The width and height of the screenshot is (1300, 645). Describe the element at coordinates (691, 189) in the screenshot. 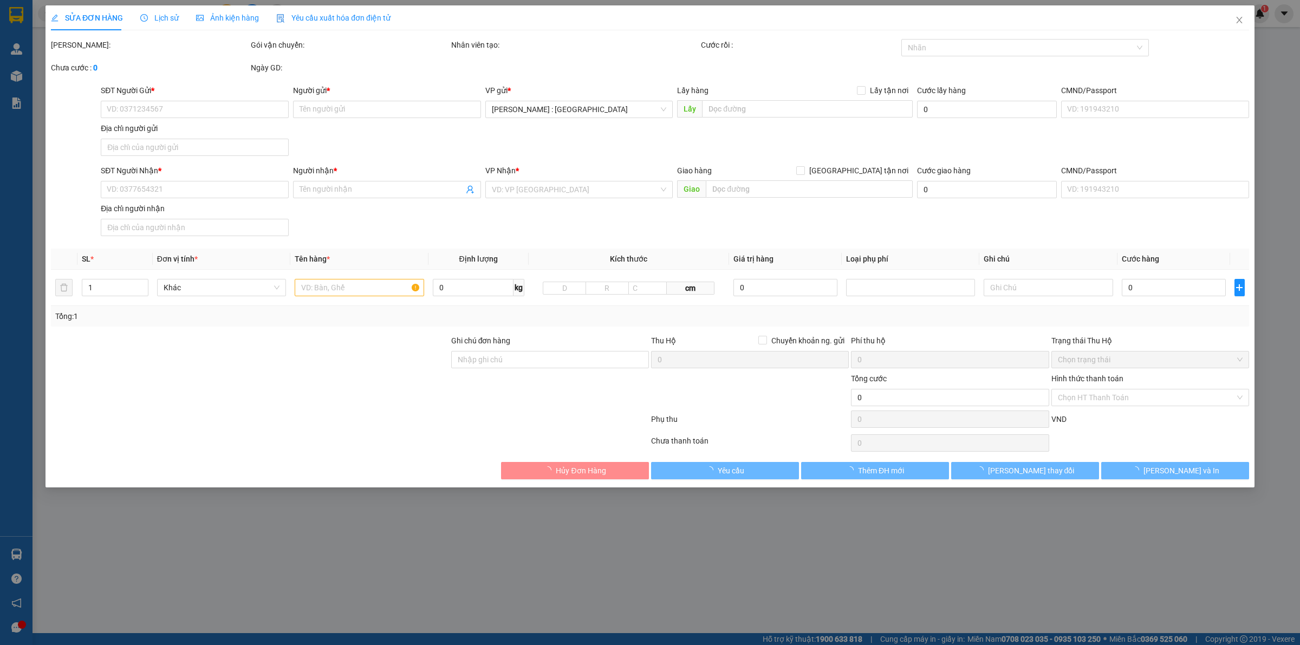

I see `span: Giao` at that location.